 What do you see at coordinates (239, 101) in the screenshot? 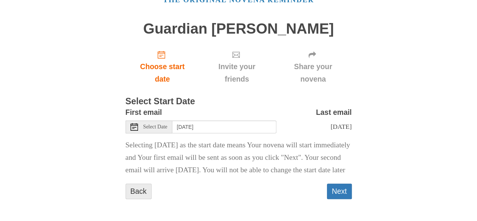
I see `h3: Select Start Date` at bounding box center [239, 101].